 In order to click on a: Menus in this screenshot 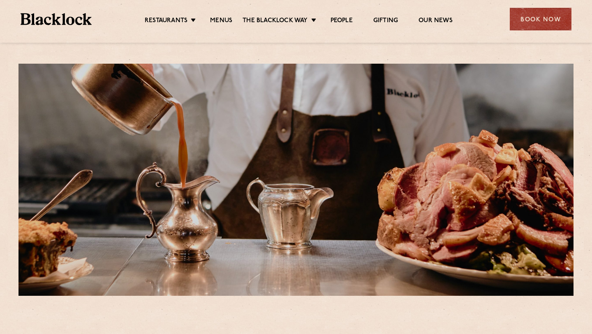, I will do `click(221, 21)`.